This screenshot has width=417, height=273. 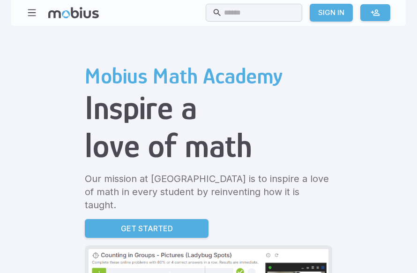 What do you see at coordinates (331, 13) in the screenshot?
I see `a: Sign In` at bounding box center [331, 13].